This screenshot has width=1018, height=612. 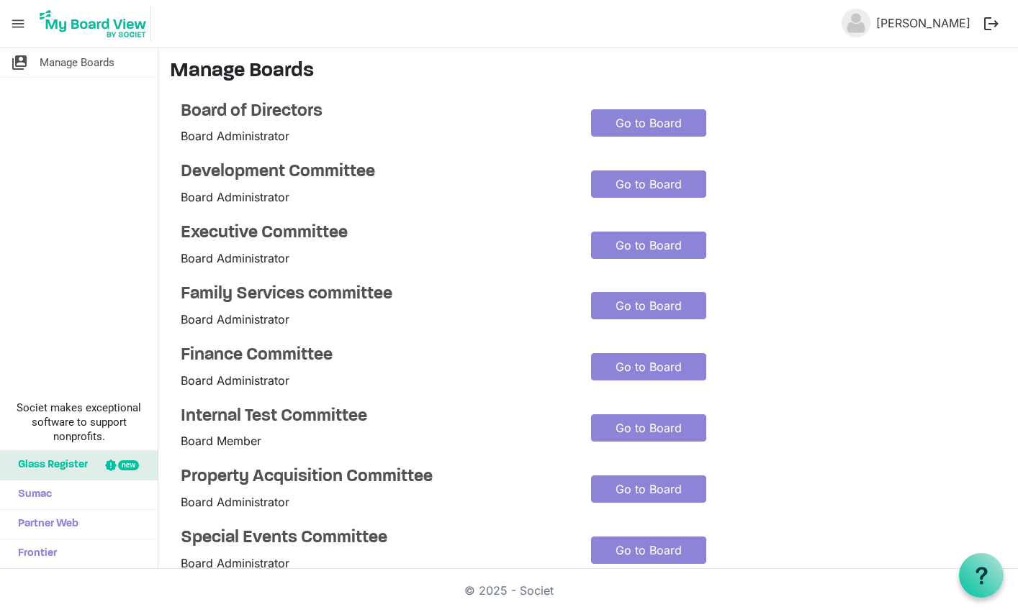 I want to click on a: Internal Test Committee, so click(x=375, y=417).